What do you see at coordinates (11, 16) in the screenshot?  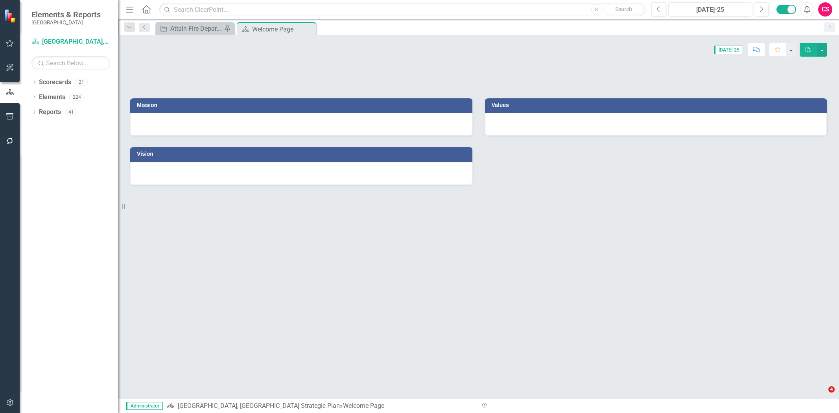 I see `img: ClearPoint Strategy` at bounding box center [11, 16].